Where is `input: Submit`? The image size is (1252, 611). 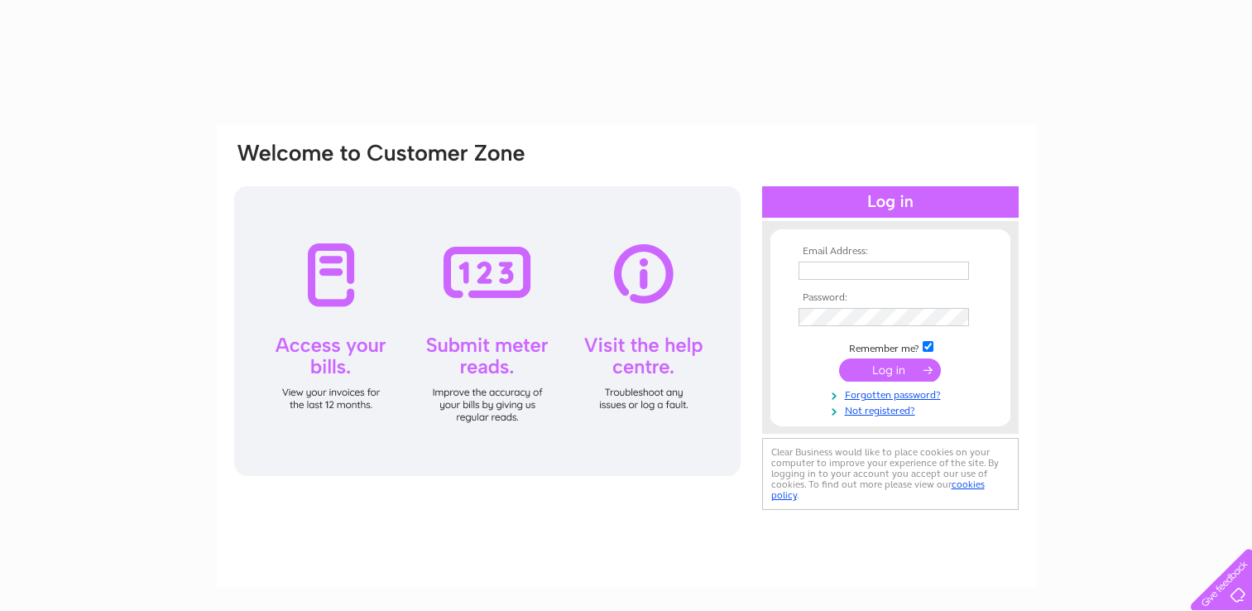 input: Submit is located at coordinates (889, 370).